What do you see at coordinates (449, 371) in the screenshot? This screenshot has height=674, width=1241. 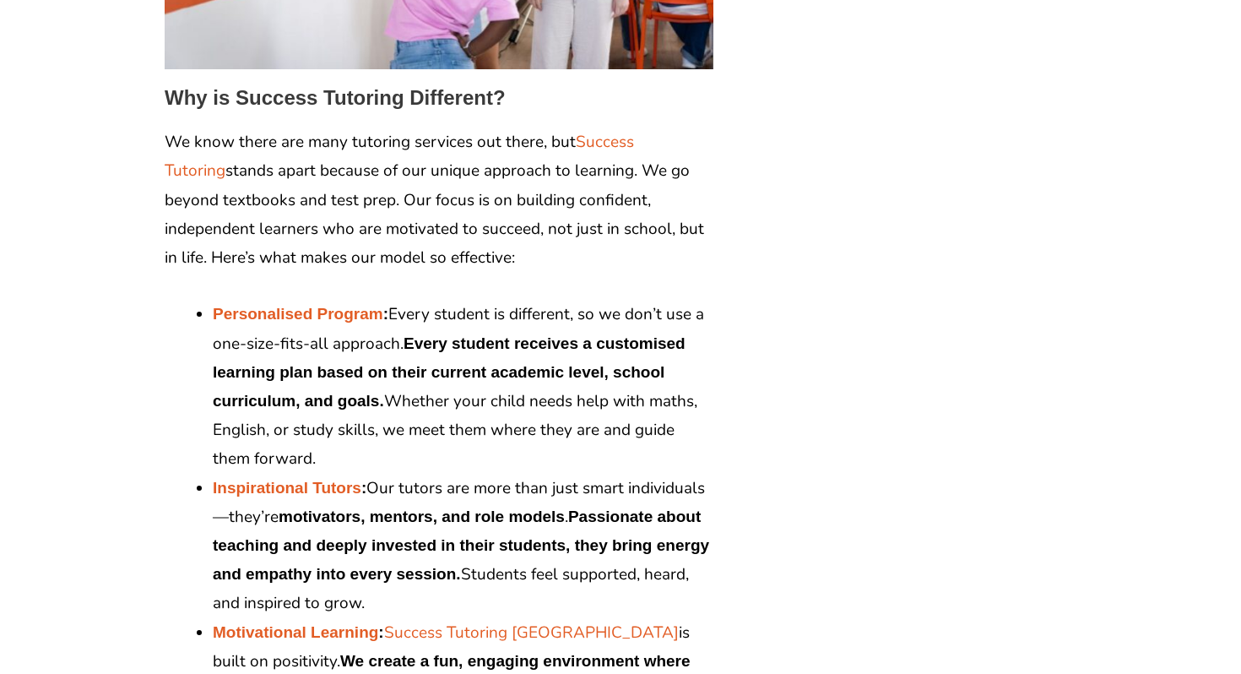 I see `strong: Every student receives a customised learning plan based on their current academic level, school c...` at bounding box center [449, 371].